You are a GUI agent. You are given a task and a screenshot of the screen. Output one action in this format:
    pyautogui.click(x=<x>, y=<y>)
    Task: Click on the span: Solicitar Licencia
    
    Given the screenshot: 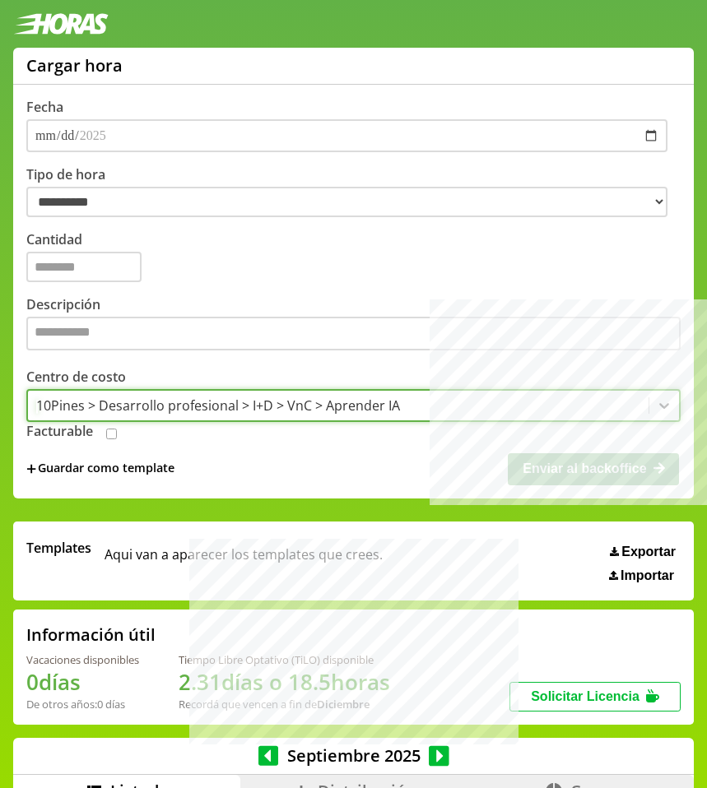 What is the action you would take?
    pyautogui.click(x=585, y=696)
    